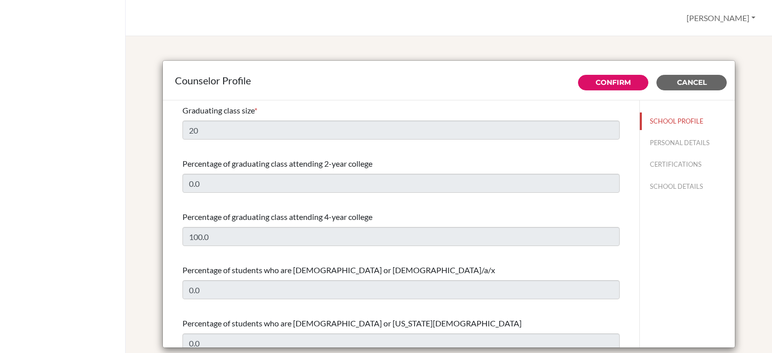 This screenshot has width=772, height=353. What do you see at coordinates (218, 110) in the screenshot?
I see `span: Graduating class size` at bounding box center [218, 110].